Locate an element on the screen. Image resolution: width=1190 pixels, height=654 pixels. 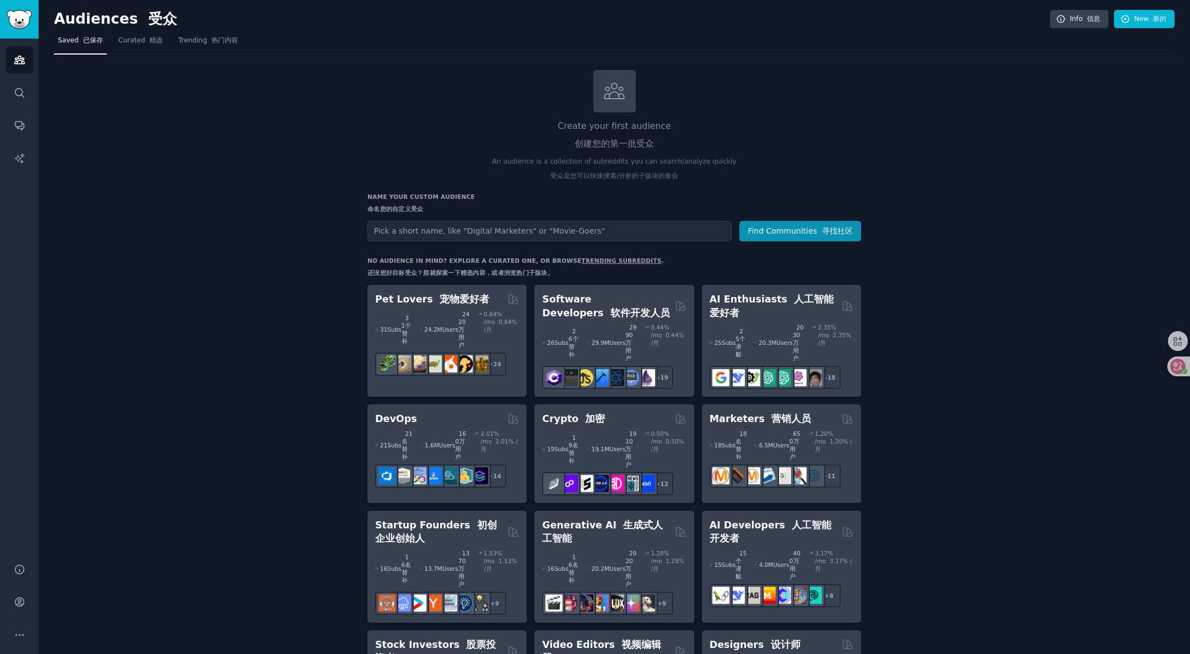
font: 2030万用户 is located at coordinates (798, 343).